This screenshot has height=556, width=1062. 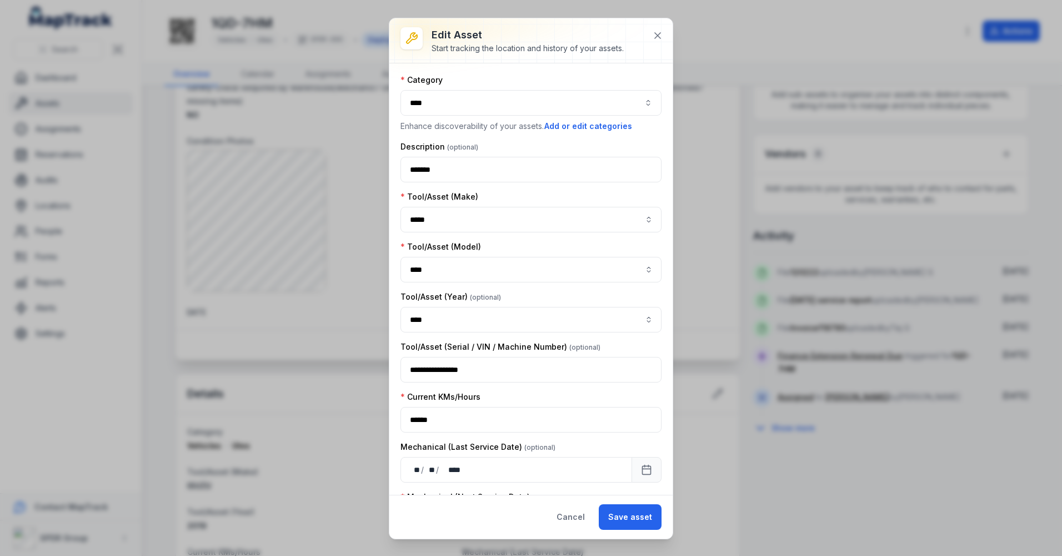 What do you see at coordinates (439, 197) in the screenshot?
I see `label: Tool/Asset (Make)` at bounding box center [439, 197].